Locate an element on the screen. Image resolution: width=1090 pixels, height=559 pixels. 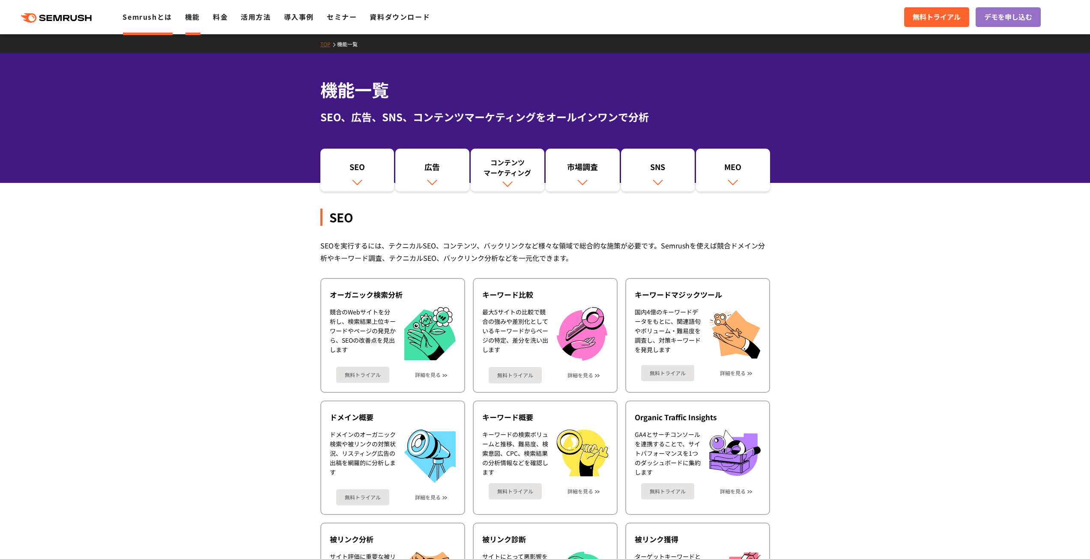
div: オーガニック検索分析 is located at coordinates (393, 295).